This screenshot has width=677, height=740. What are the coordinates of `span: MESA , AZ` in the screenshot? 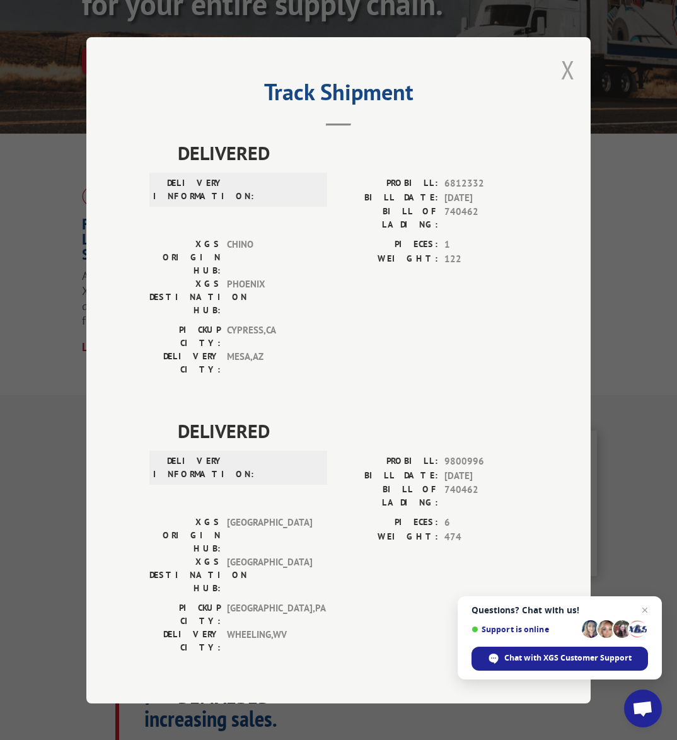 It's located at (269, 363).